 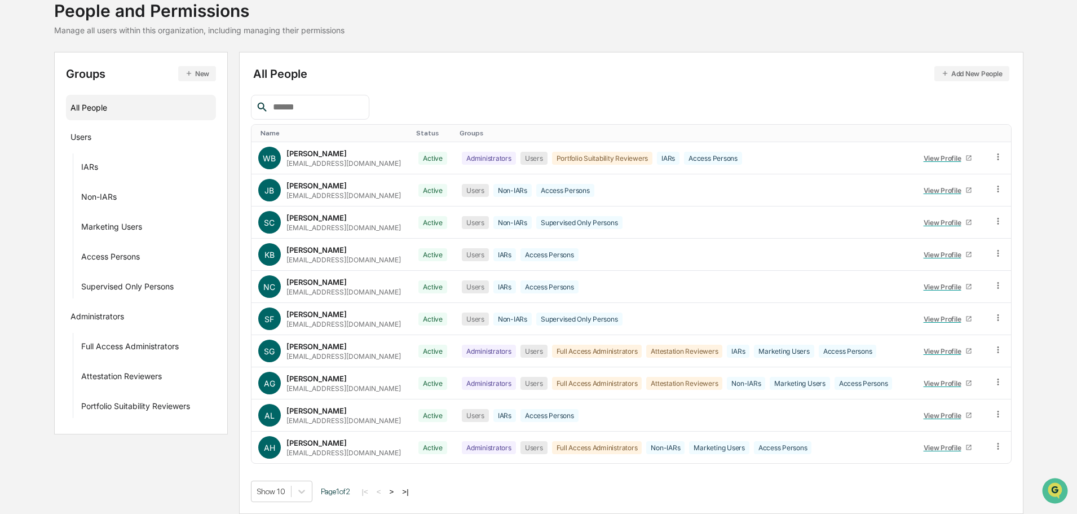 What do you see at coordinates (972, 73) in the screenshot?
I see `button: Add New People` at bounding box center [972, 73].